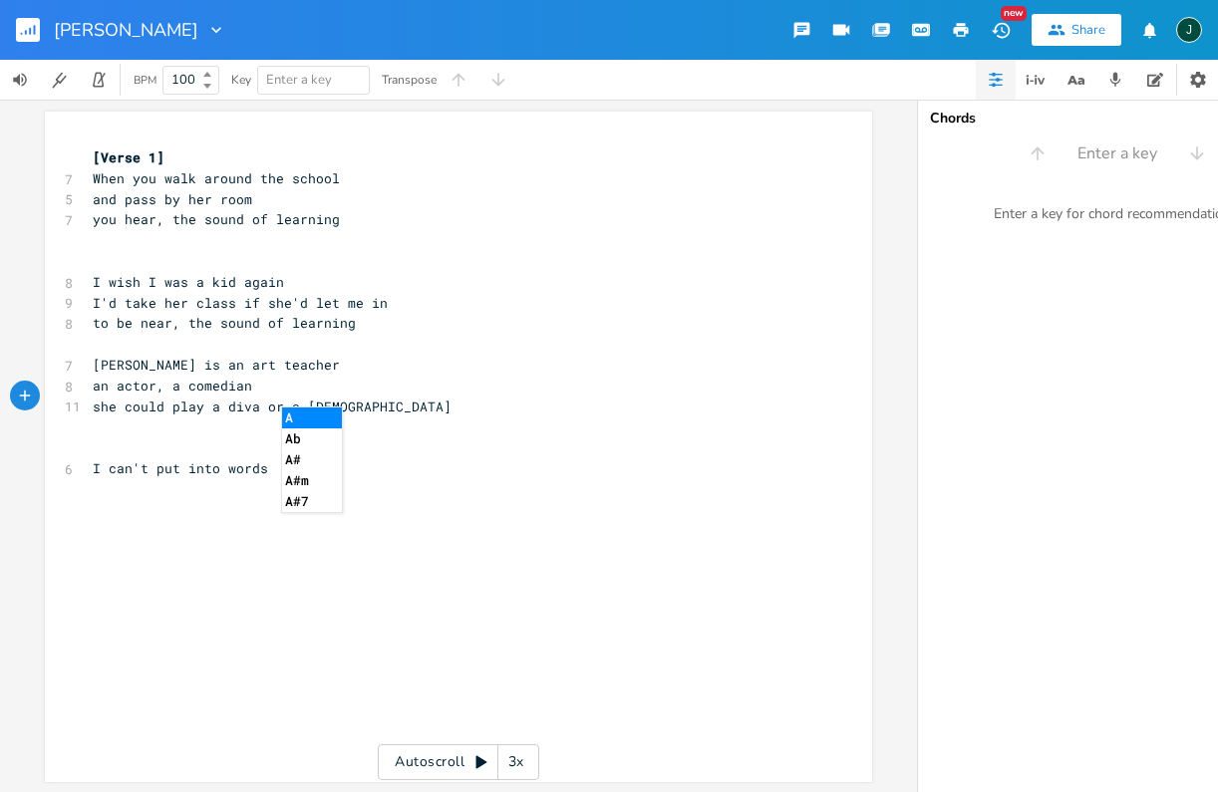 This screenshot has height=792, width=1218. I want to click on button: J, so click(1189, 30).